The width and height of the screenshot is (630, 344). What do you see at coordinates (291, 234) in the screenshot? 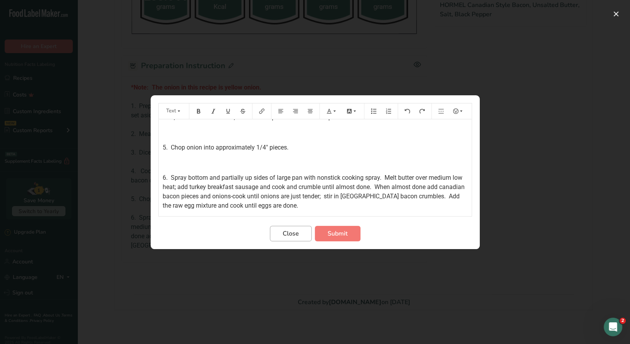
I see `button: Close` at bounding box center [291, 234].